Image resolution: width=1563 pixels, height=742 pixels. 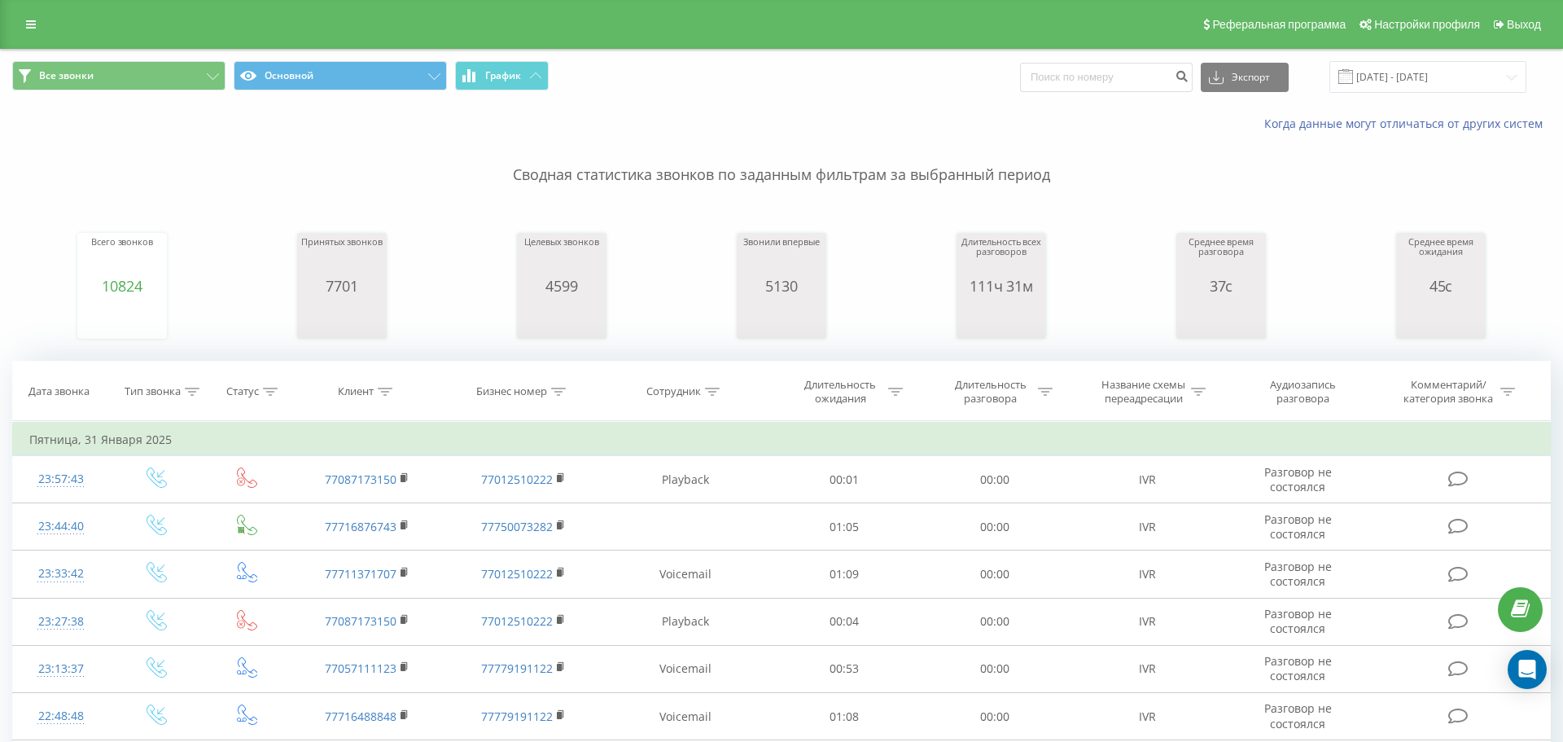 I want to click on div: 5130, so click(x=781, y=286).